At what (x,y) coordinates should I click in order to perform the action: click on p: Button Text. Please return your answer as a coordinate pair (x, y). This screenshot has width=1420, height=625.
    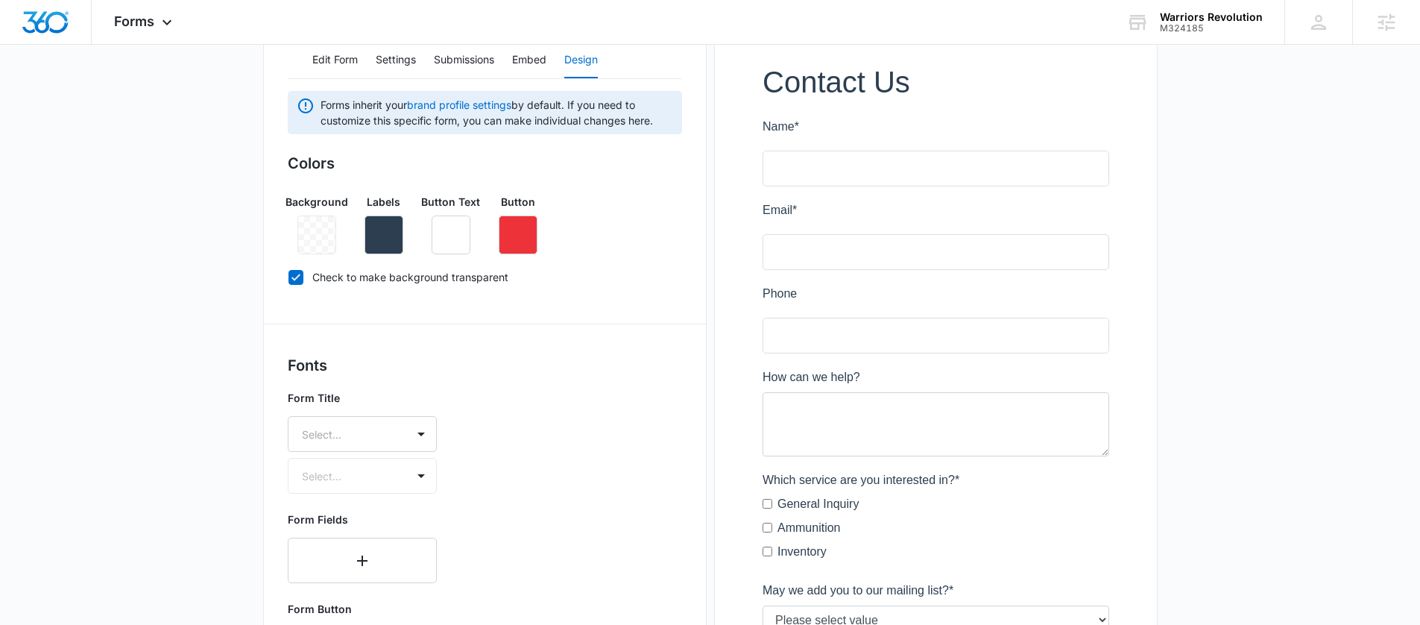
    Looking at the image, I should click on (450, 201).